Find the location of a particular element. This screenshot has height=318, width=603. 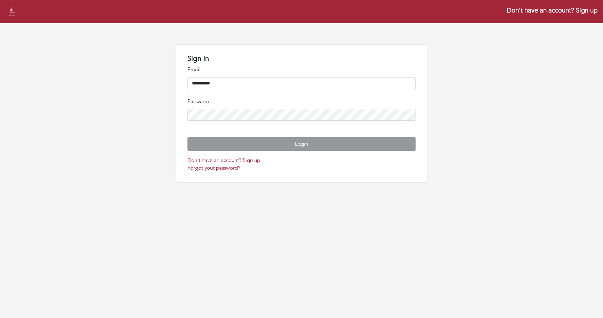

p: Email is located at coordinates (302, 70).